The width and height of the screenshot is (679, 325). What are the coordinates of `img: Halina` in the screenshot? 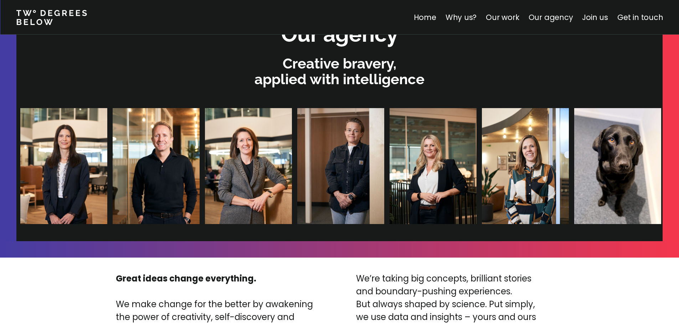 It's located at (433, 166).